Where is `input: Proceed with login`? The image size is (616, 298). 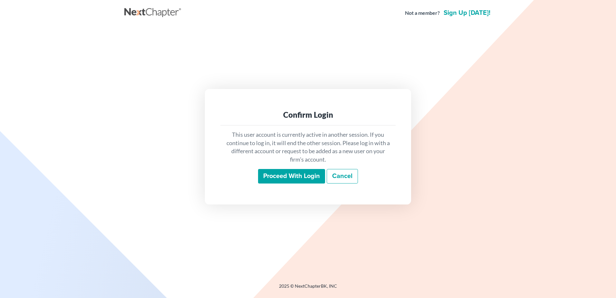
input: Proceed with login is located at coordinates (292, 176).